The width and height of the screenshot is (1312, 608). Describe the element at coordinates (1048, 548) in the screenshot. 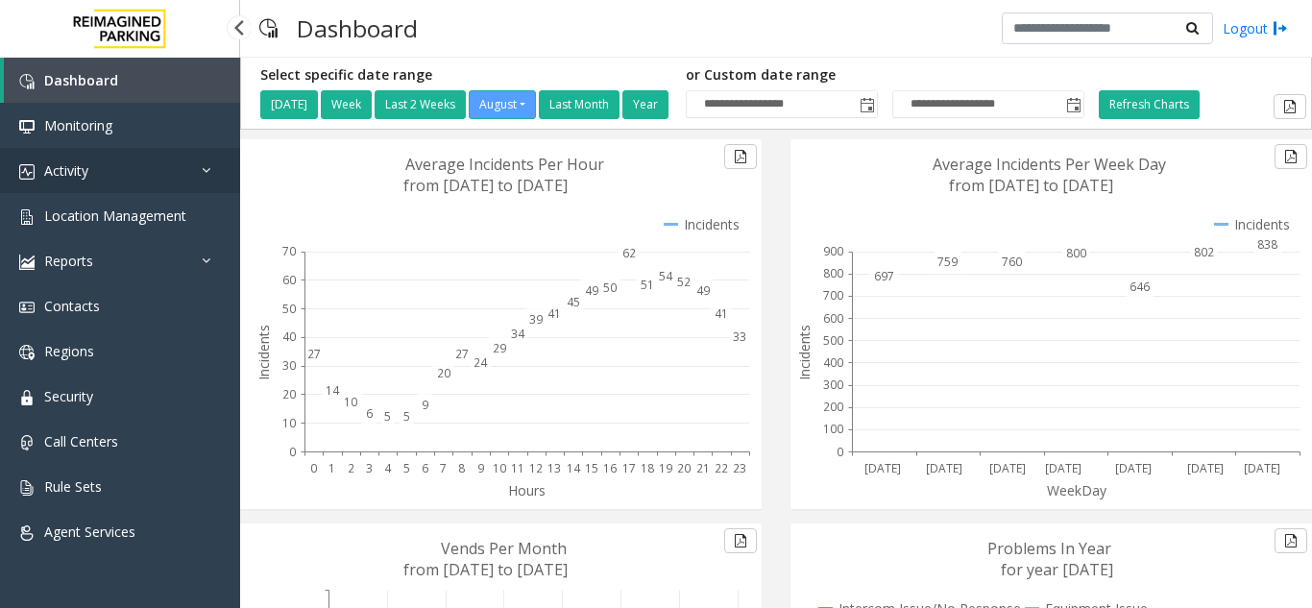

I see `text: Problems In Year` at that location.